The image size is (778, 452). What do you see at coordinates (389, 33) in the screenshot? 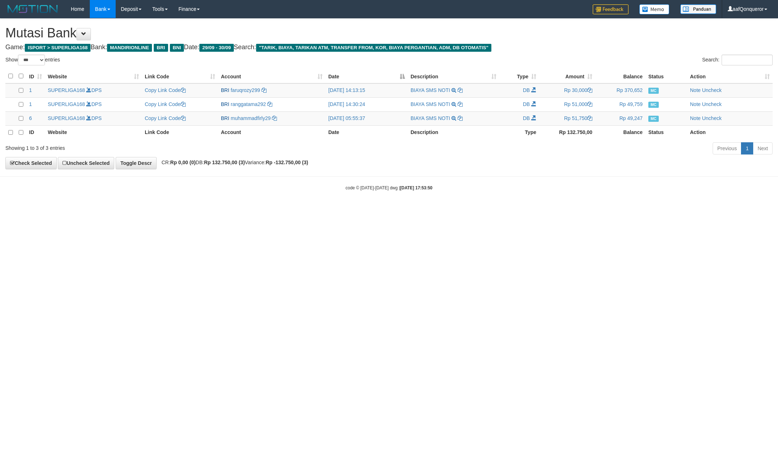
I see `h1: Mutasi Bank` at bounding box center [389, 33].